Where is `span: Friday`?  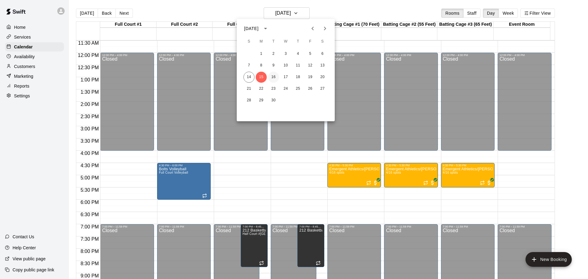 span: Friday is located at coordinates (310, 42).